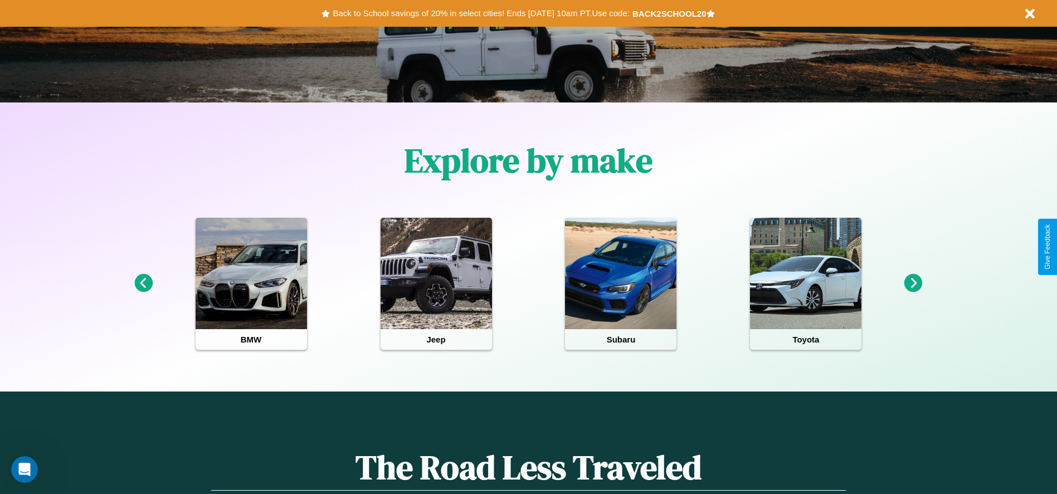  What do you see at coordinates (621, 339) in the screenshot?
I see `h4: Subaru` at bounding box center [621, 339].